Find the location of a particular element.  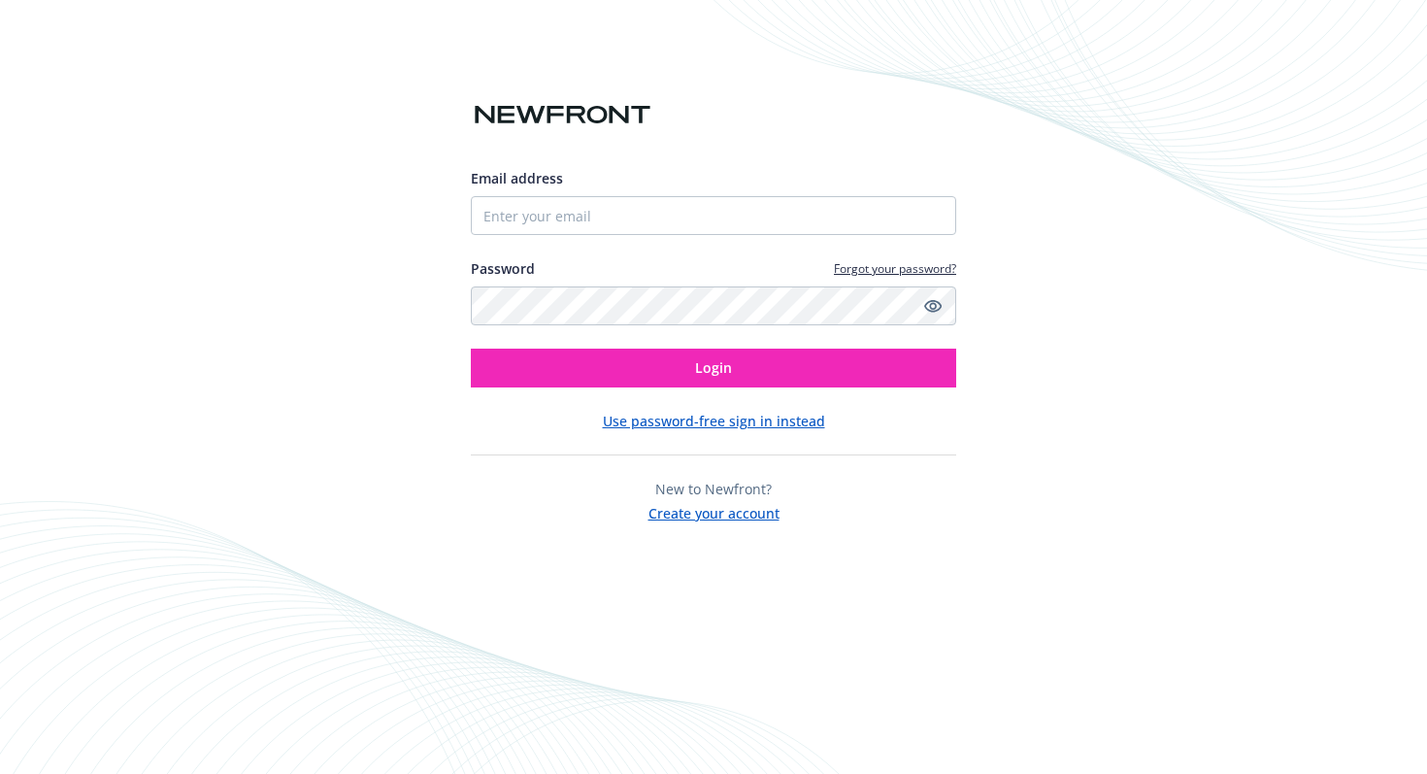

input: Enter your password is located at coordinates (713, 306).